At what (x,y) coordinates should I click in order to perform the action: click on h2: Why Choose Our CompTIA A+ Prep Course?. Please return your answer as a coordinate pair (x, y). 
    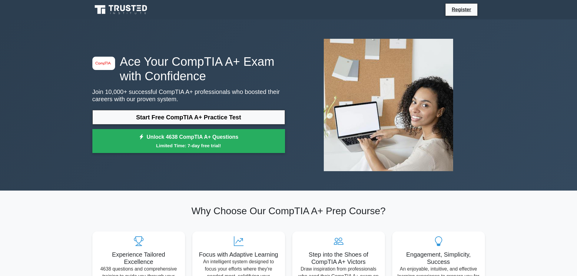
    Looking at the image, I should click on (289, 211).